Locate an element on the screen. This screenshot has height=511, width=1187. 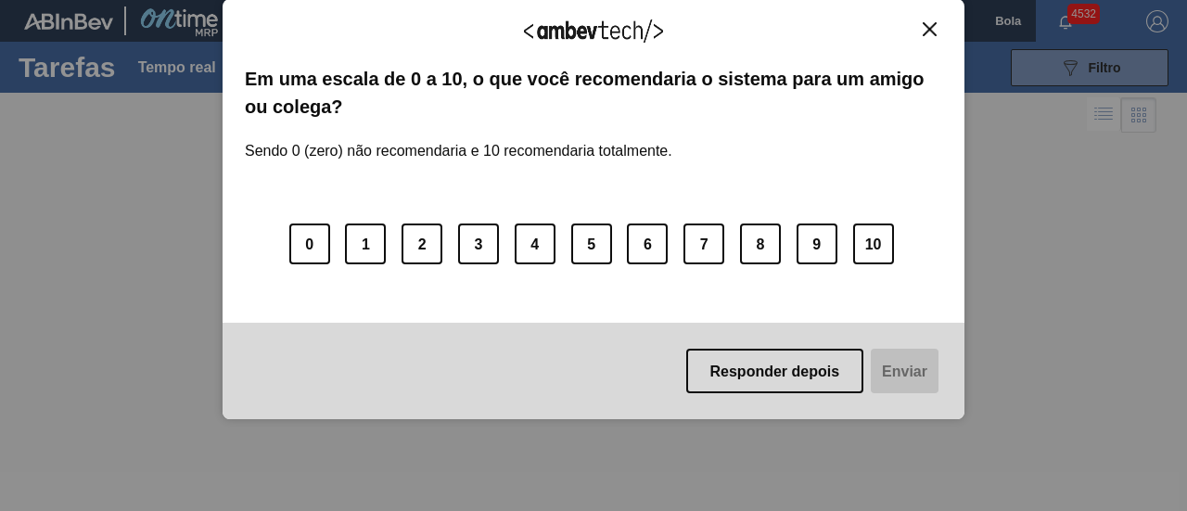
button: 3 is located at coordinates (478, 244).